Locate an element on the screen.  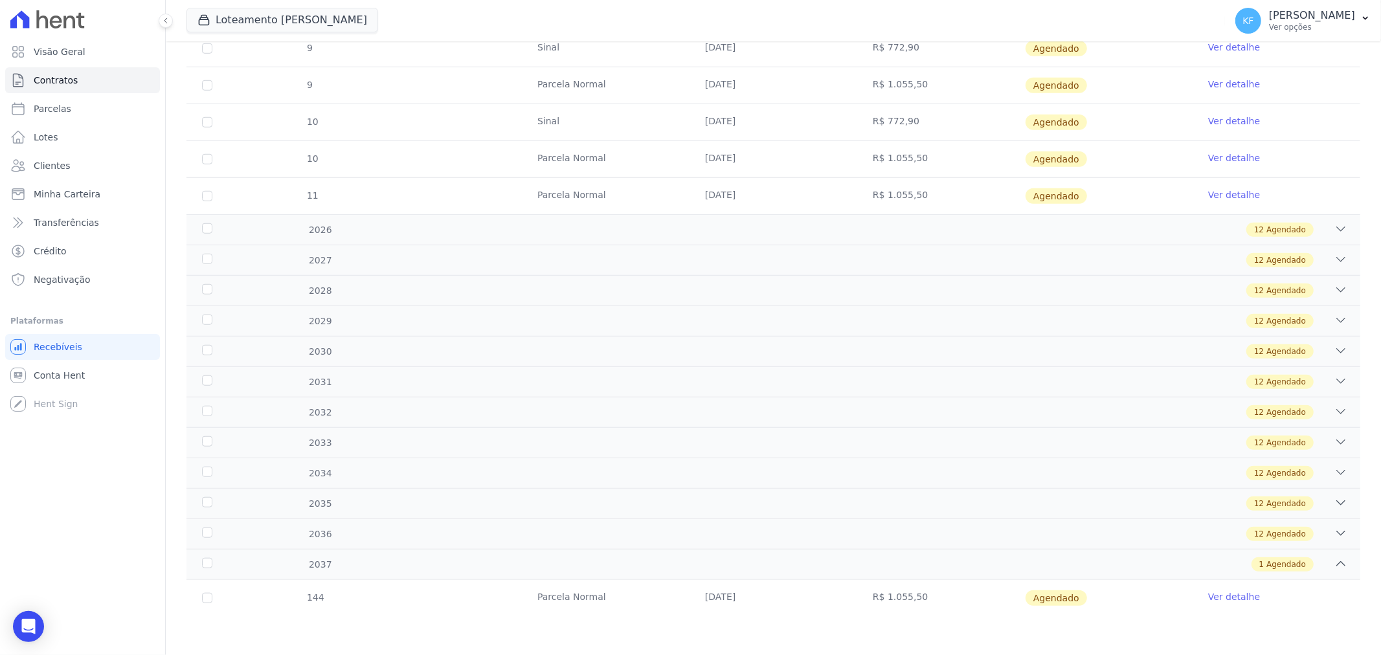
span: Parcelas is located at coordinates (52, 109).